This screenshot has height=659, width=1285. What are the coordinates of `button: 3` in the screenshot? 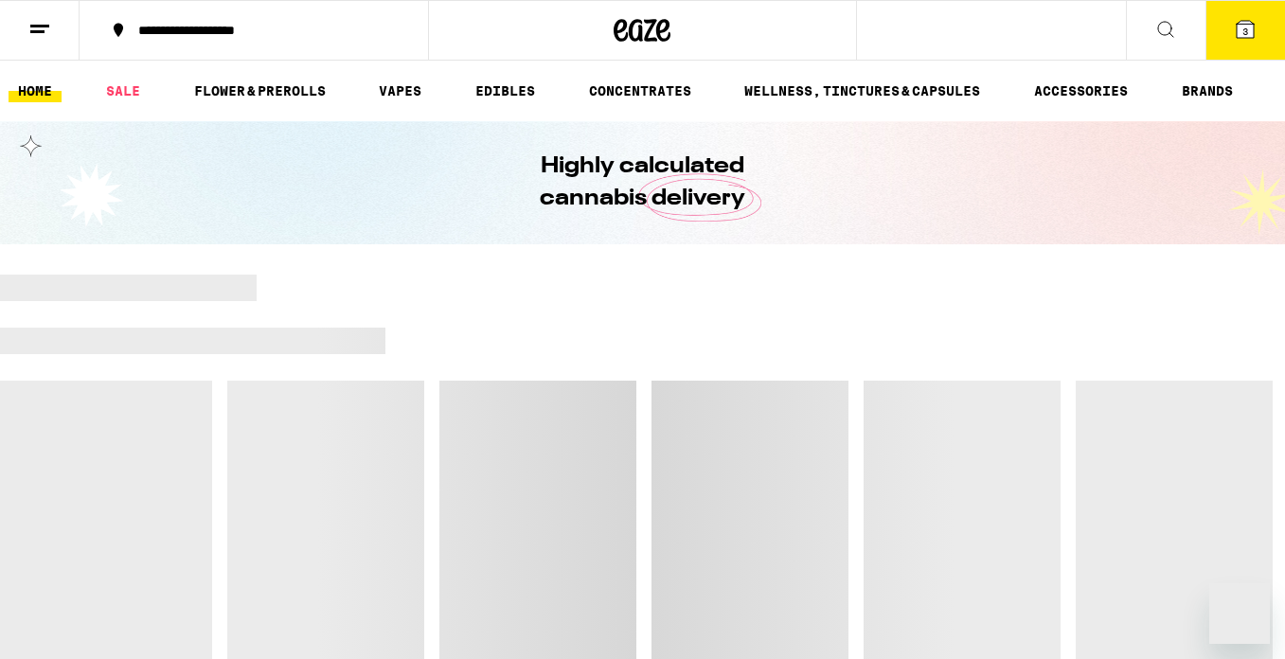 It's located at (1245, 30).